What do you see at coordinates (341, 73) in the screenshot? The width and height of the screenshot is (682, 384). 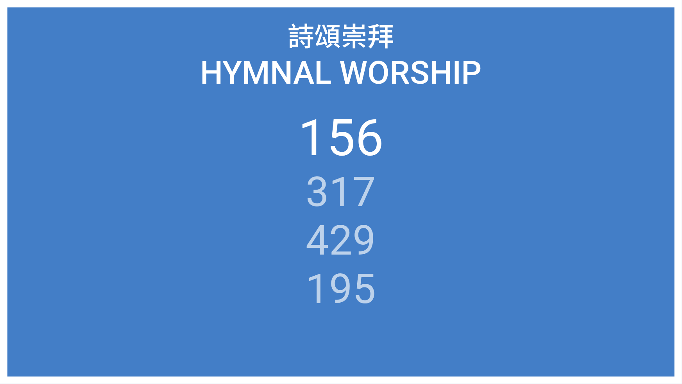 I see `span: Hymnal Worship` at bounding box center [341, 73].